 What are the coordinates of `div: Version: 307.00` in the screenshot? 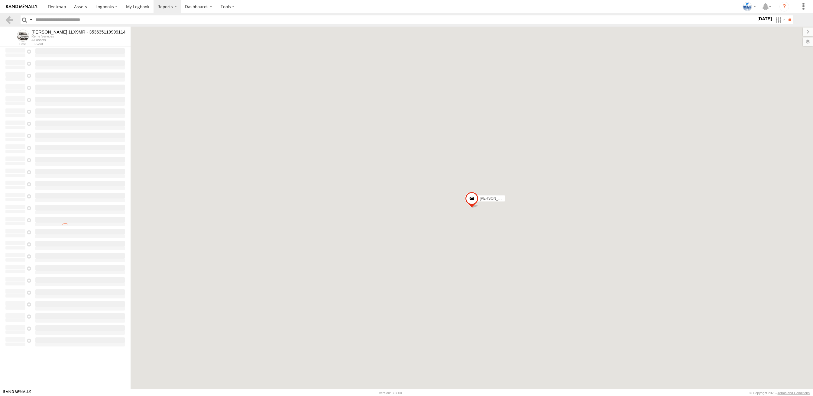 It's located at (391, 393).